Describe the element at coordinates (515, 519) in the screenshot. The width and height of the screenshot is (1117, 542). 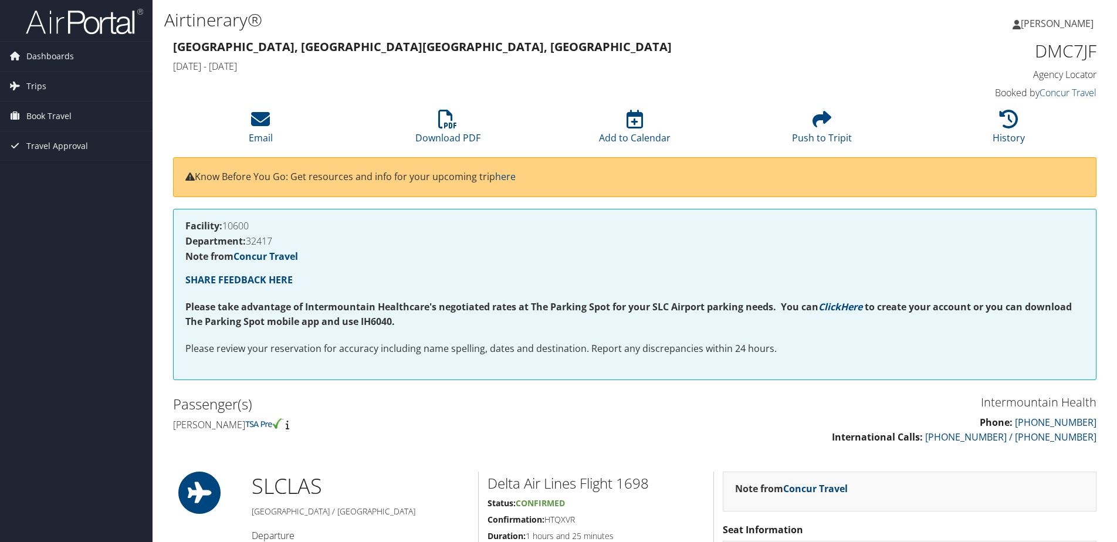
I see `strong: Confirmation:` at that location.